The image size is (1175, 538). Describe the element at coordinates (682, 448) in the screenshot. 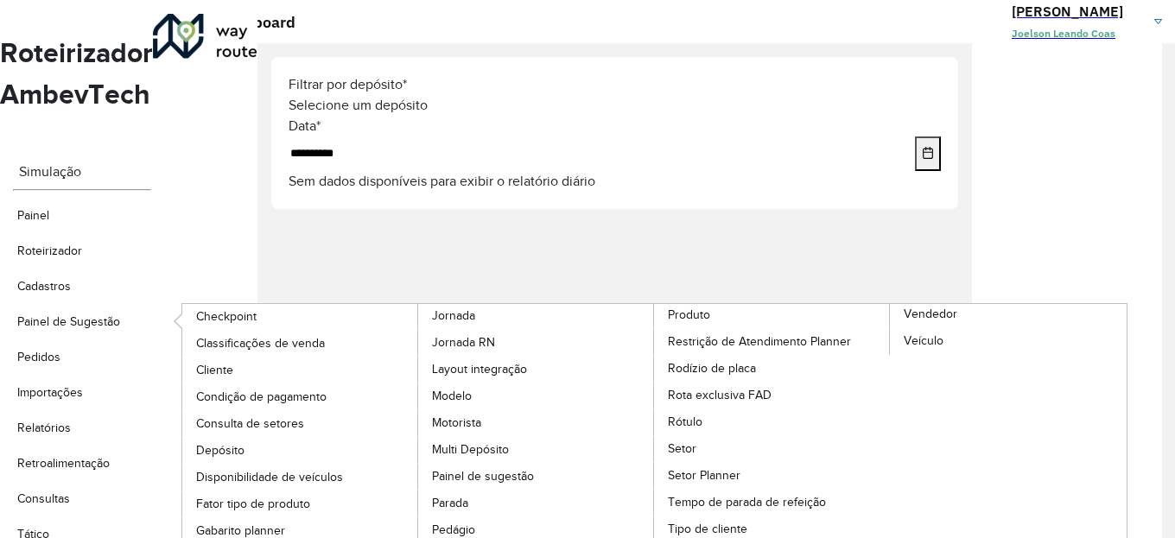

I see `span: Setor` at that location.